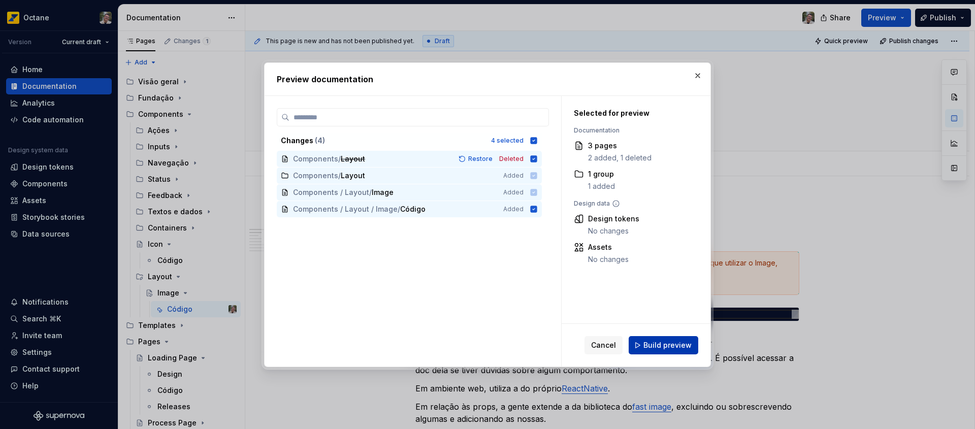 The height and width of the screenshot is (429, 975). Describe the element at coordinates (320, 140) in the screenshot. I see `span: ( 4 )` at that location.